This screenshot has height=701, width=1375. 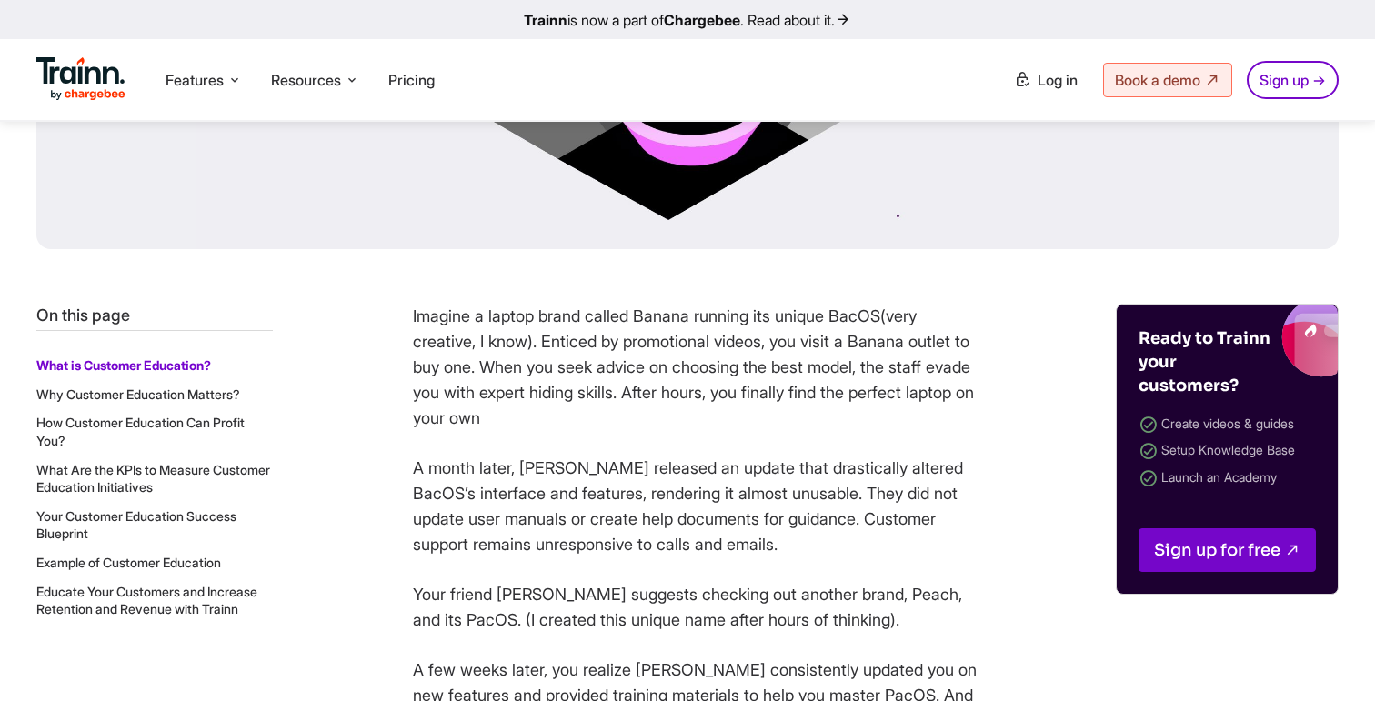 I want to click on a: How Customer Education Can Profit You?, so click(x=140, y=431).